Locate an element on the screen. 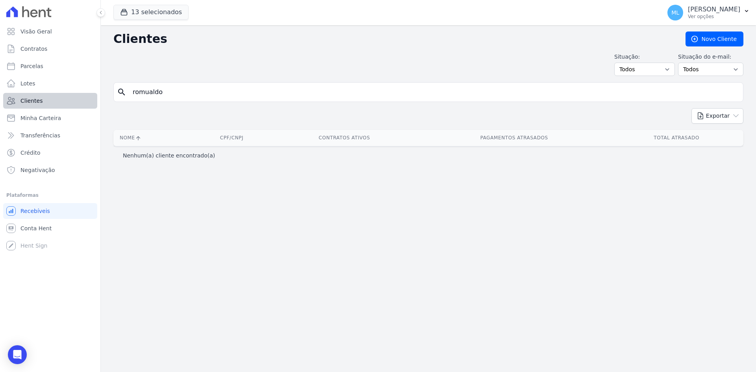 The width and height of the screenshot is (756, 372). a: Transferências is located at coordinates (50, 136).